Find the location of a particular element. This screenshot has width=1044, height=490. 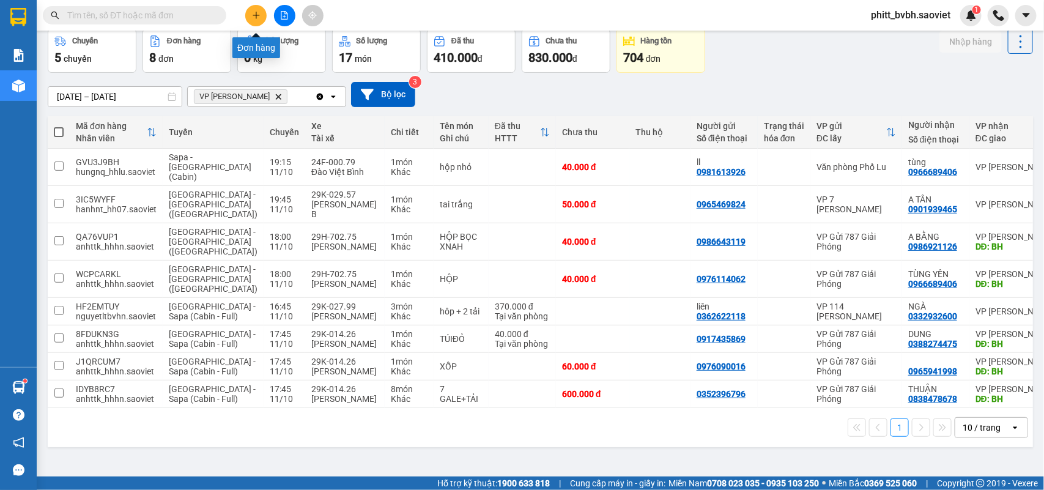

svg: Delete is located at coordinates (278, 97).